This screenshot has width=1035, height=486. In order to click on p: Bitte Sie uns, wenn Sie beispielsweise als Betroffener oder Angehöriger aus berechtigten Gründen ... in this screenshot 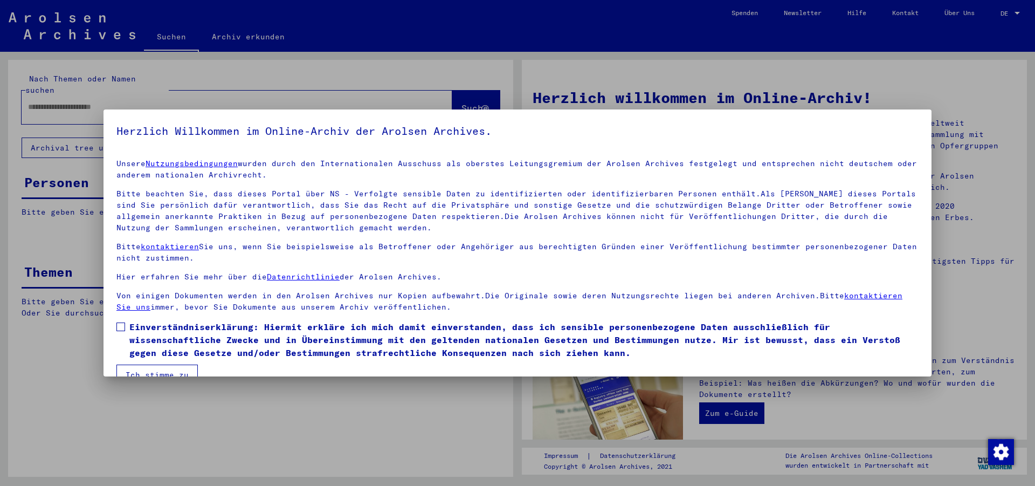, I will do `click(518, 252)`.